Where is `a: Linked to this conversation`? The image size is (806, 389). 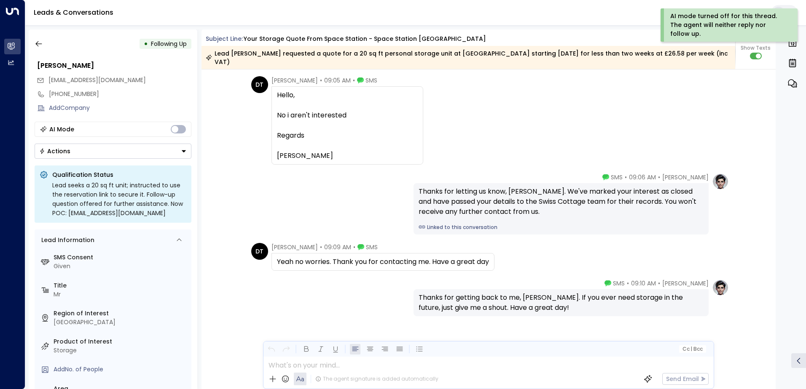
a: Linked to this conversation is located at coordinates (561, 228).